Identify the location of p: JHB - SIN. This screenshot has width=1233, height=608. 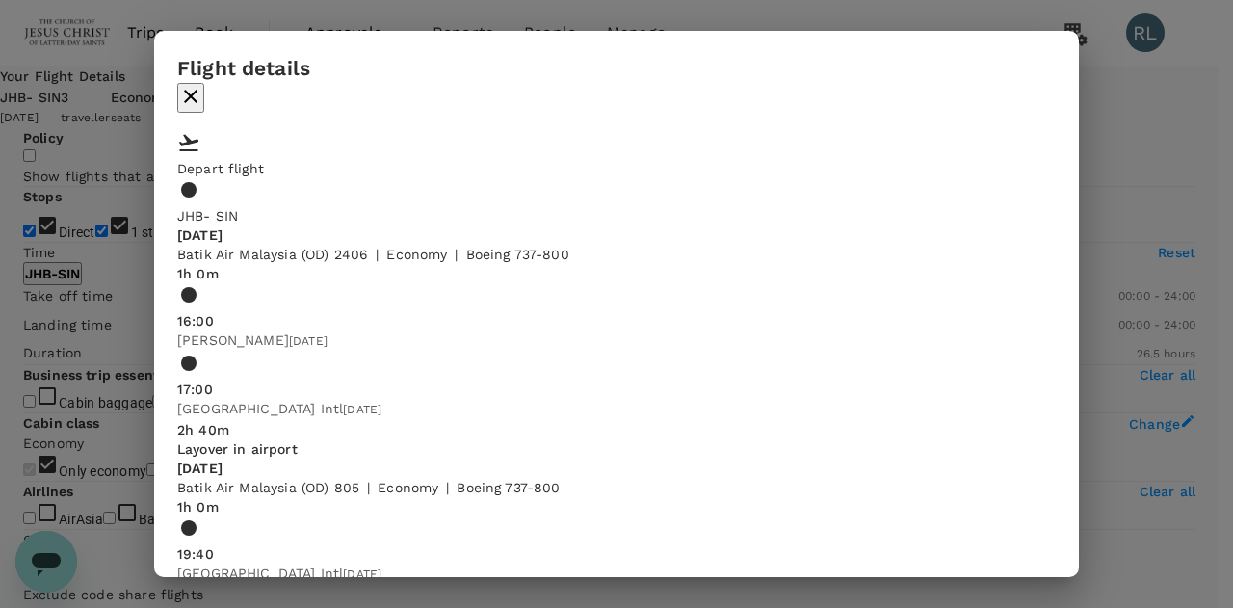
(617, 216).